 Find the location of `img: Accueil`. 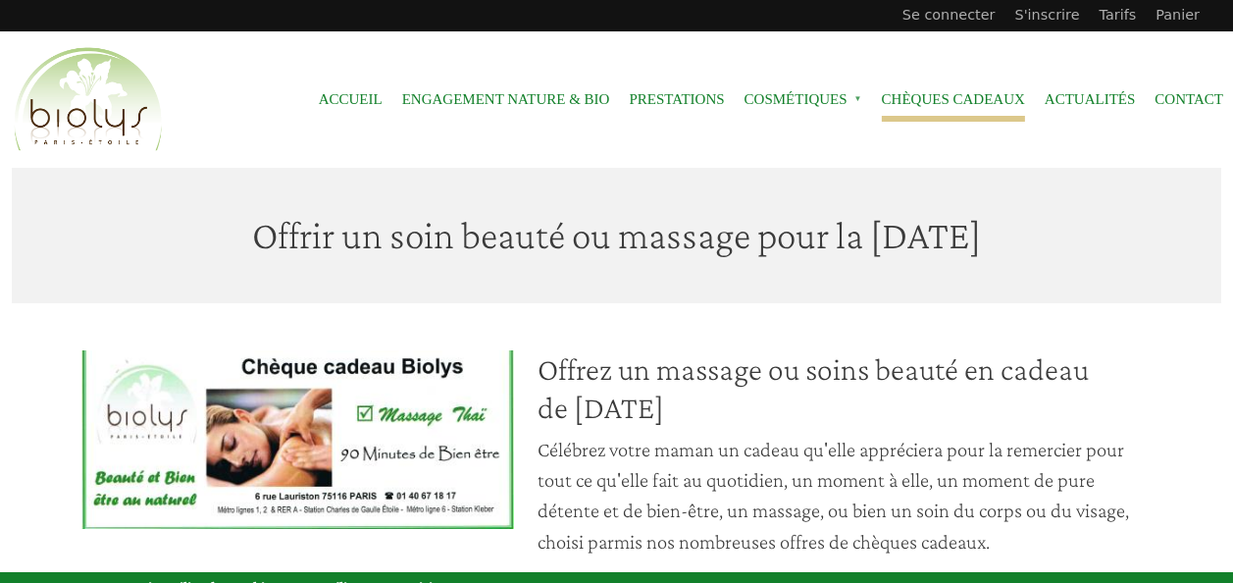

img: Accueil is located at coordinates (88, 100).